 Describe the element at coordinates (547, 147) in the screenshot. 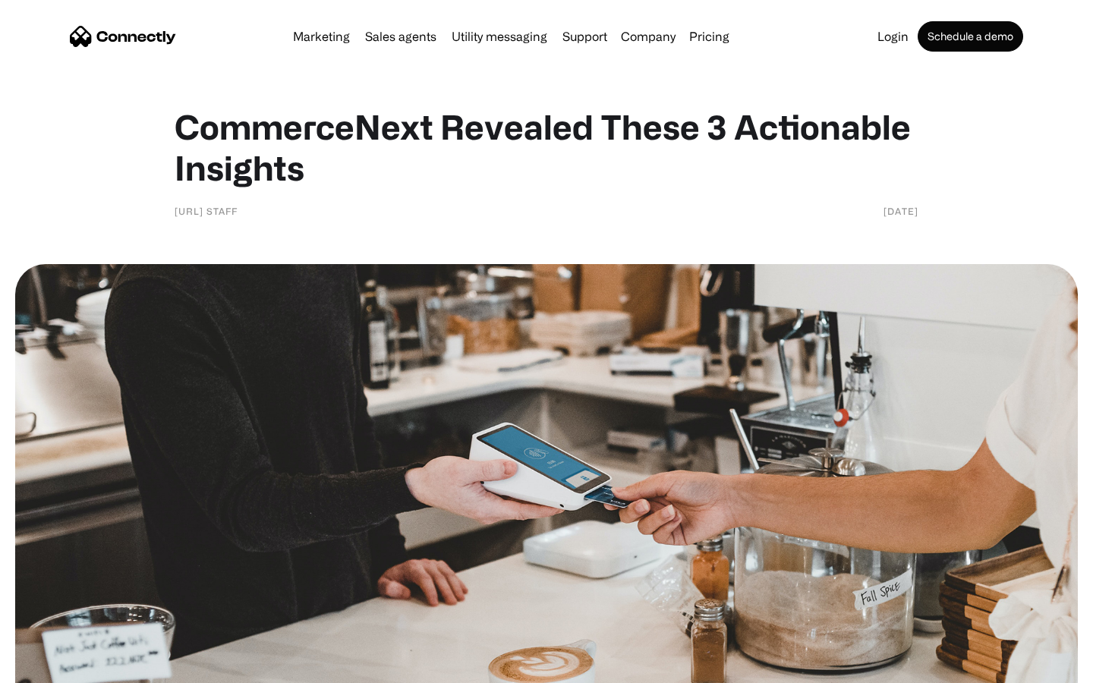

I see `h1: CommerceNext Revealed These 3 Actionable Insights` at that location.